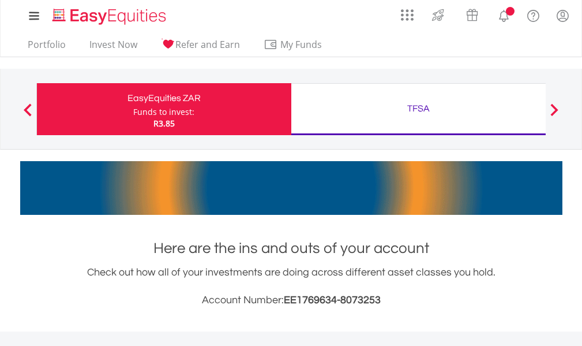 This screenshot has height=346, width=582. I want to click on span: My Funds, so click(301, 44).